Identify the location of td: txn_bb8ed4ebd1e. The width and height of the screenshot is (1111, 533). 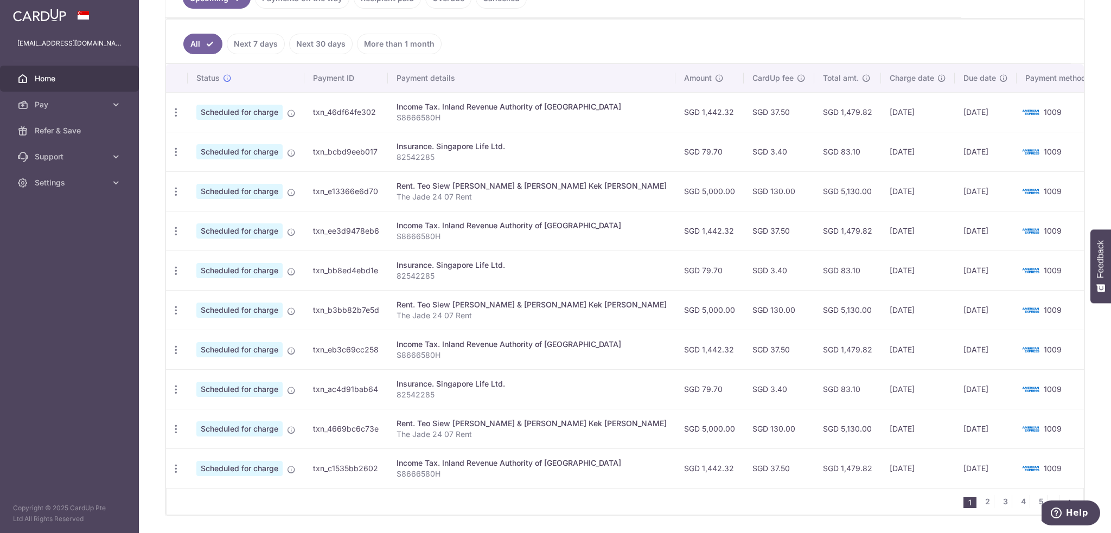
(346, 270).